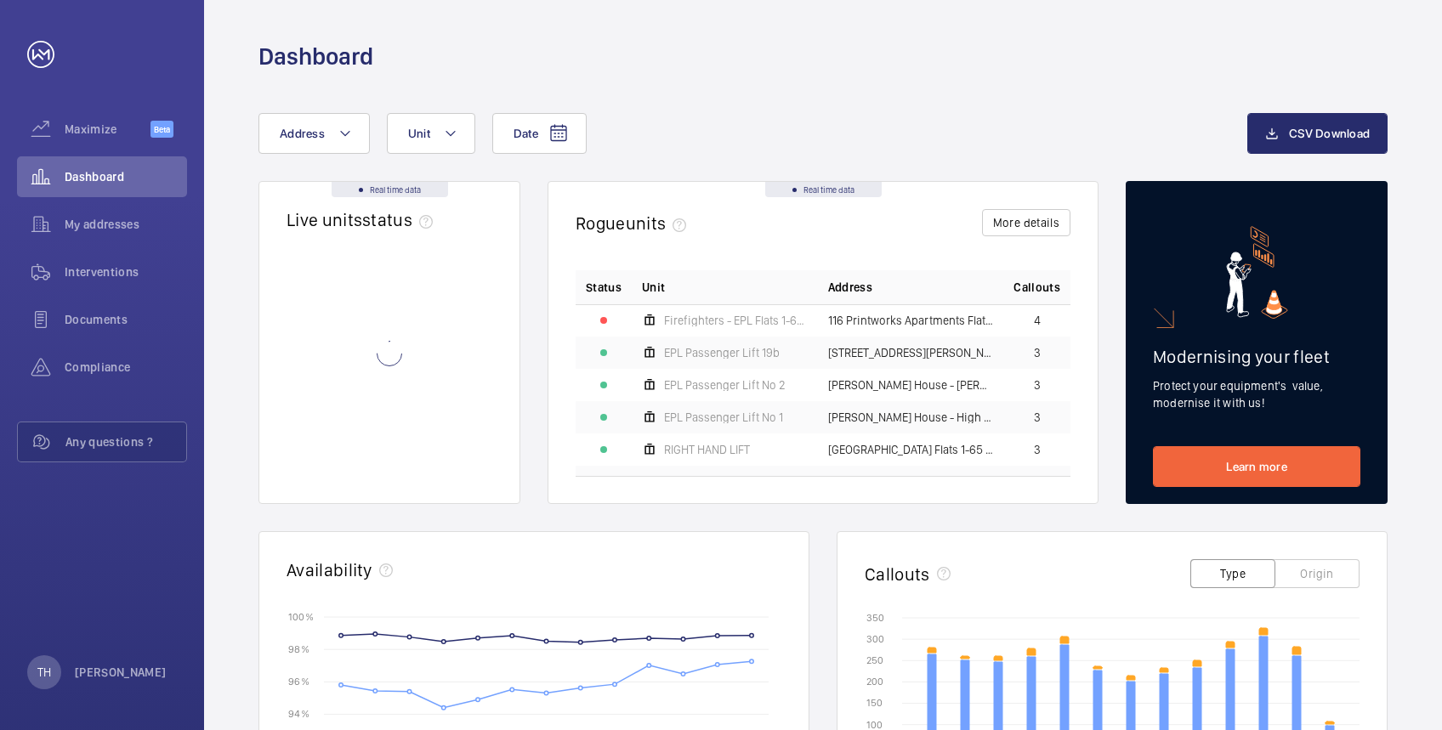  Describe the element at coordinates (1257, 394) in the screenshot. I see `p: Protect your equipment's value, modernise it with us!` at that location.